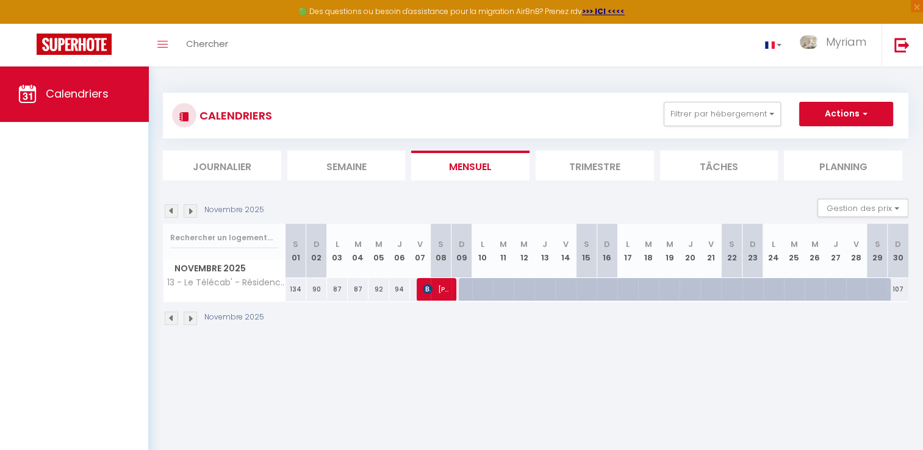 The image size is (923, 450). What do you see at coordinates (607, 251) in the screenshot?
I see `th: 16` at bounding box center [607, 251].